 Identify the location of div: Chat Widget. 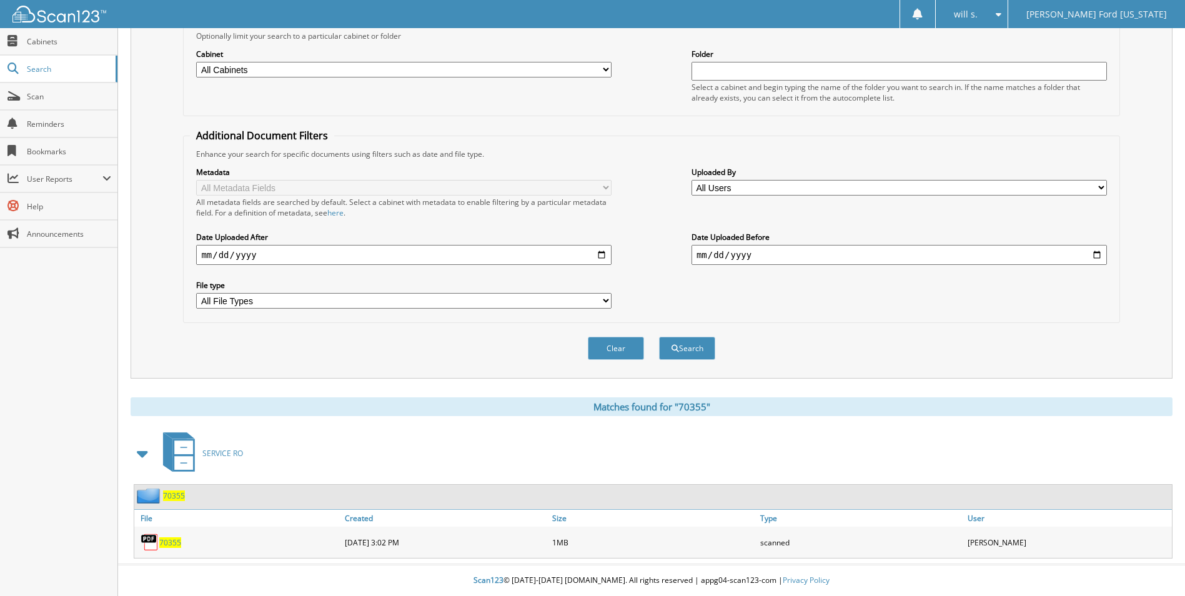
(1154, 566).